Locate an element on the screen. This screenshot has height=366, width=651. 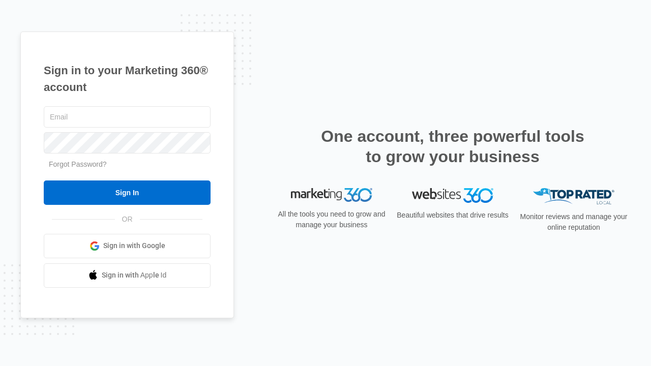
p: All the tools you need to grow and manage your business is located at coordinates (332, 220).